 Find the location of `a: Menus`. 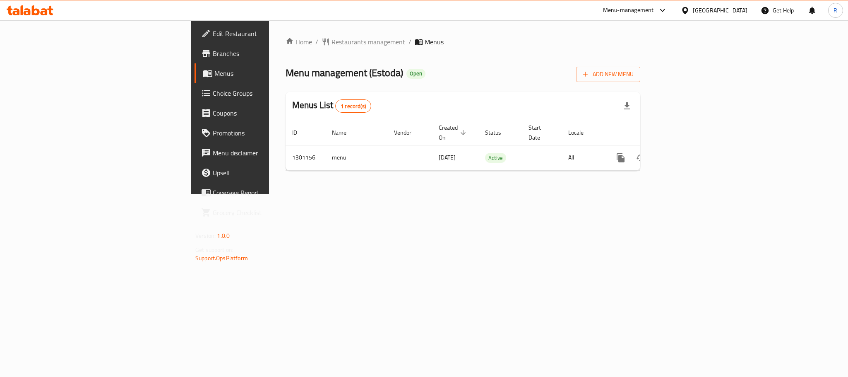

a: Menus is located at coordinates (264, 73).